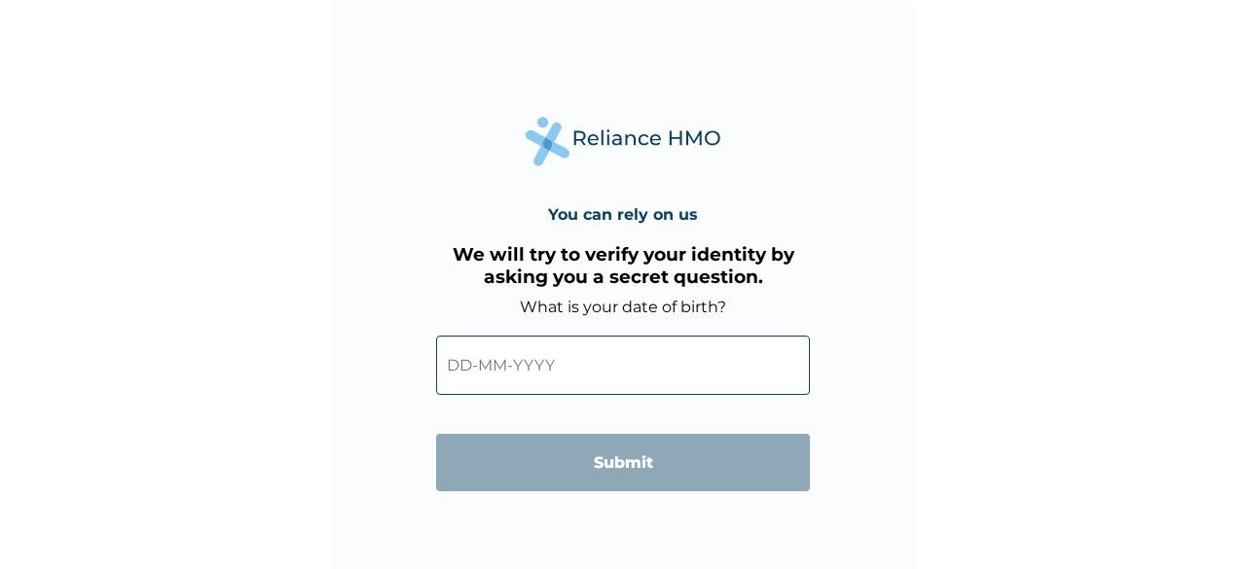 The height and width of the screenshot is (569, 1246). I want to click on h4: You can rely on us, so click(623, 214).